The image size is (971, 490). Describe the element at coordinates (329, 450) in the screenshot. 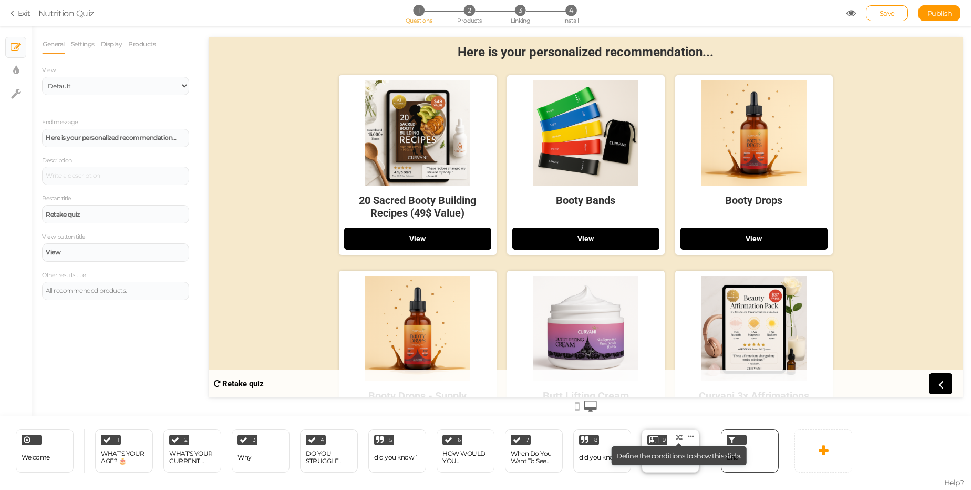

I see `div: 4 DO YOU STRUGGLE WITH... 😔💭` at that location.